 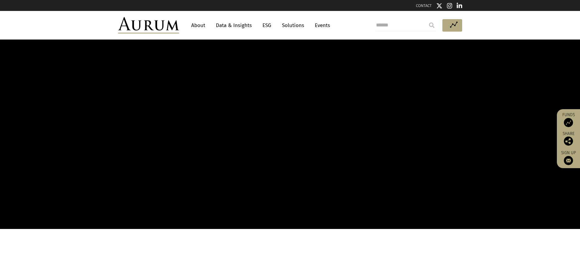 I want to click on img: Aurum, so click(x=149, y=25).